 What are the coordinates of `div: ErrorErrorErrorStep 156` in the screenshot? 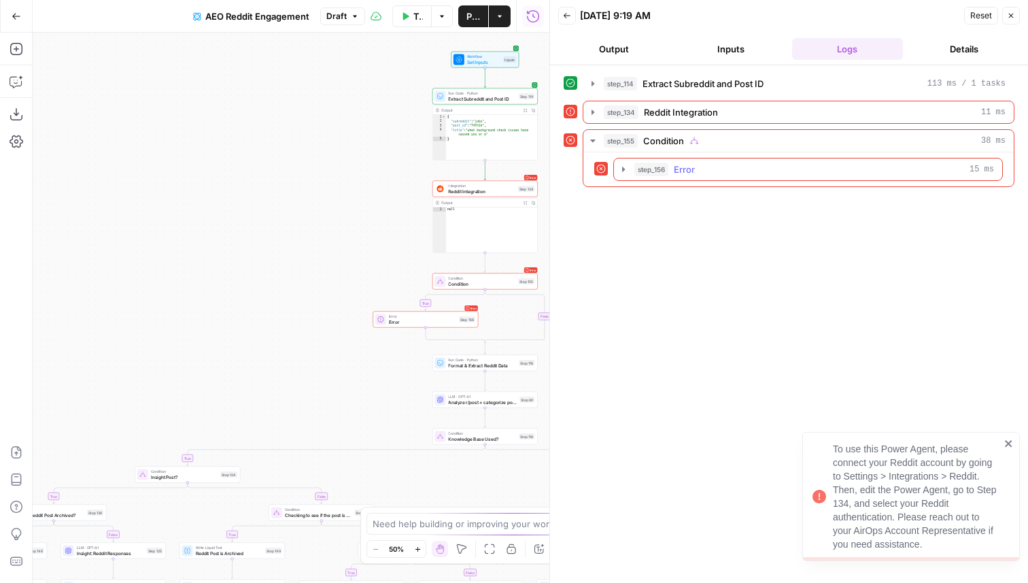 It's located at (425, 320).